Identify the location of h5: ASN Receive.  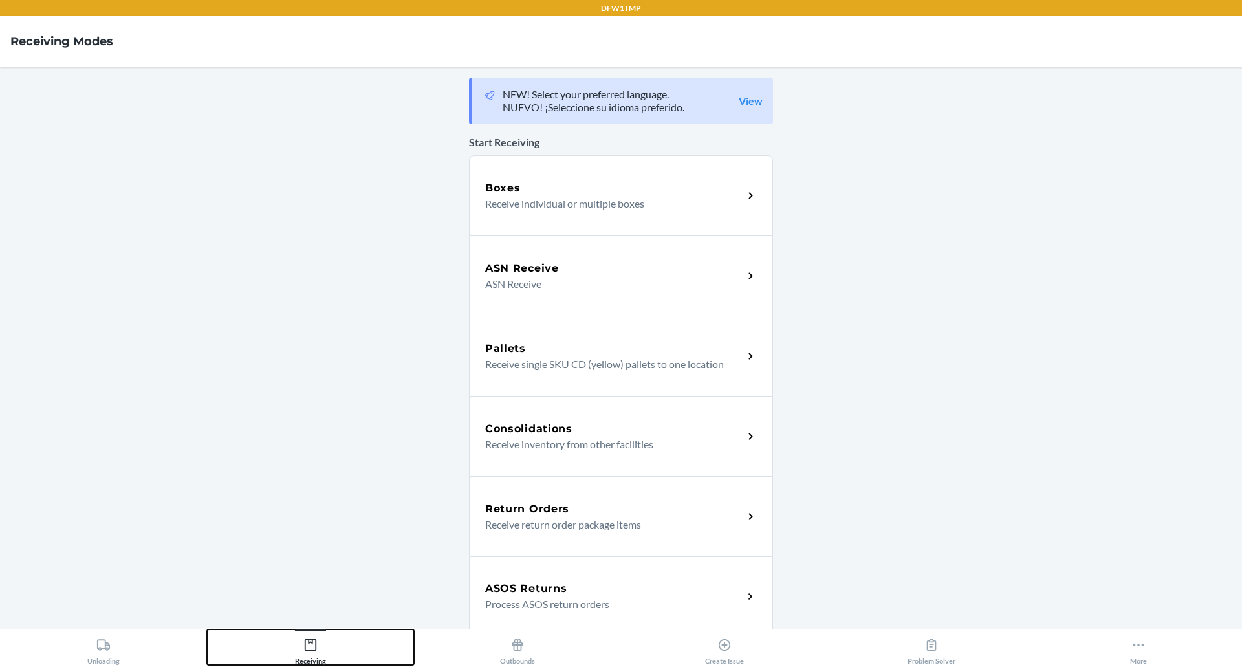
(522, 269).